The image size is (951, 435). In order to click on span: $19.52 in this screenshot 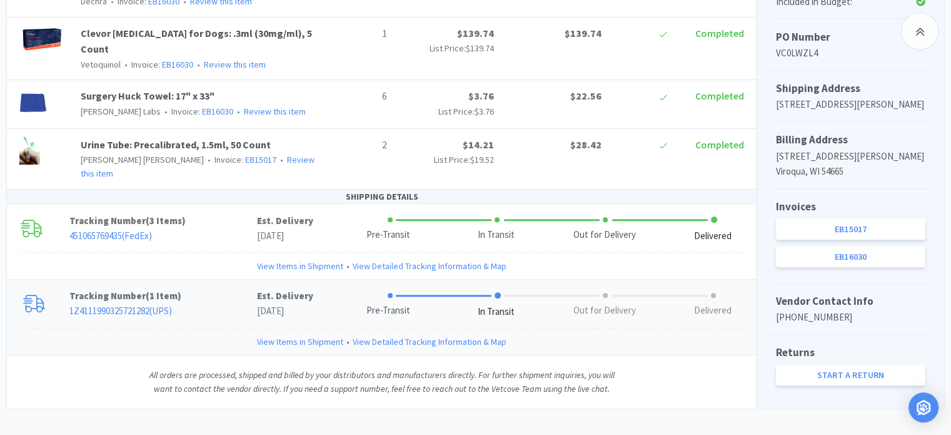, I will do `click(482, 159)`.